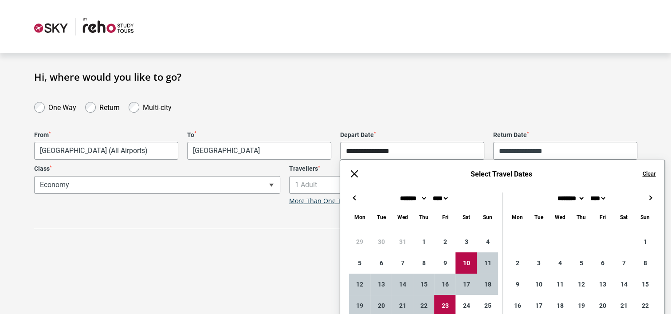 This screenshot has width=671, height=314. What do you see at coordinates (106, 151) in the screenshot?
I see `span: Melbourne, Australia` at bounding box center [106, 151].